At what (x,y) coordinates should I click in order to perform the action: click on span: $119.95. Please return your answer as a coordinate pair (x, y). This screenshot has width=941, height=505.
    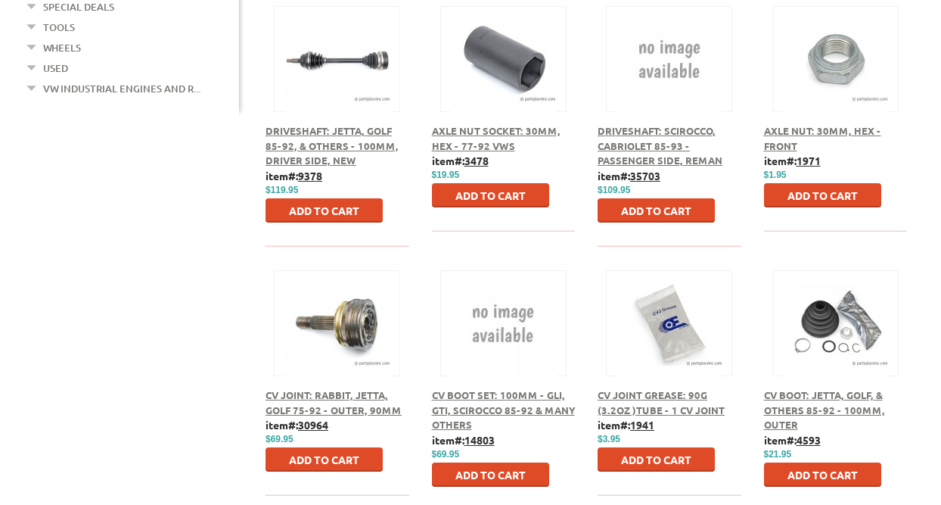
    Looking at the image, I should click on (281, 190).